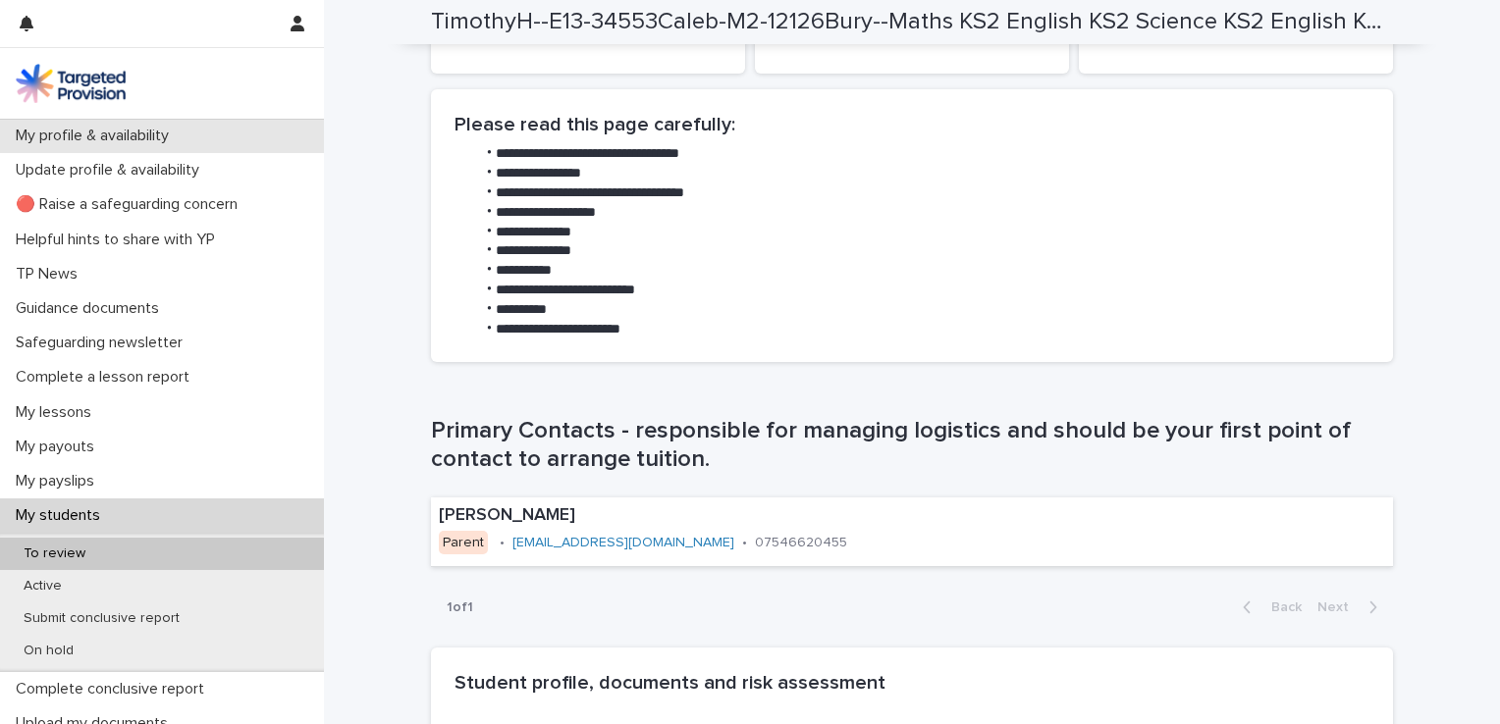 The width and height of the screenshot is (1500, 724). What do you see at coordinates (114, 689) in the screenshot?
I see `p: Complete conclusive report` at bounding box center [114, 689].